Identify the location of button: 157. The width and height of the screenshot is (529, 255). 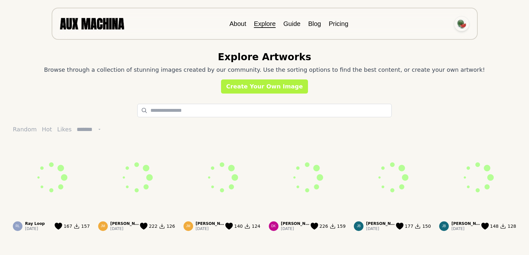
(82, 227).